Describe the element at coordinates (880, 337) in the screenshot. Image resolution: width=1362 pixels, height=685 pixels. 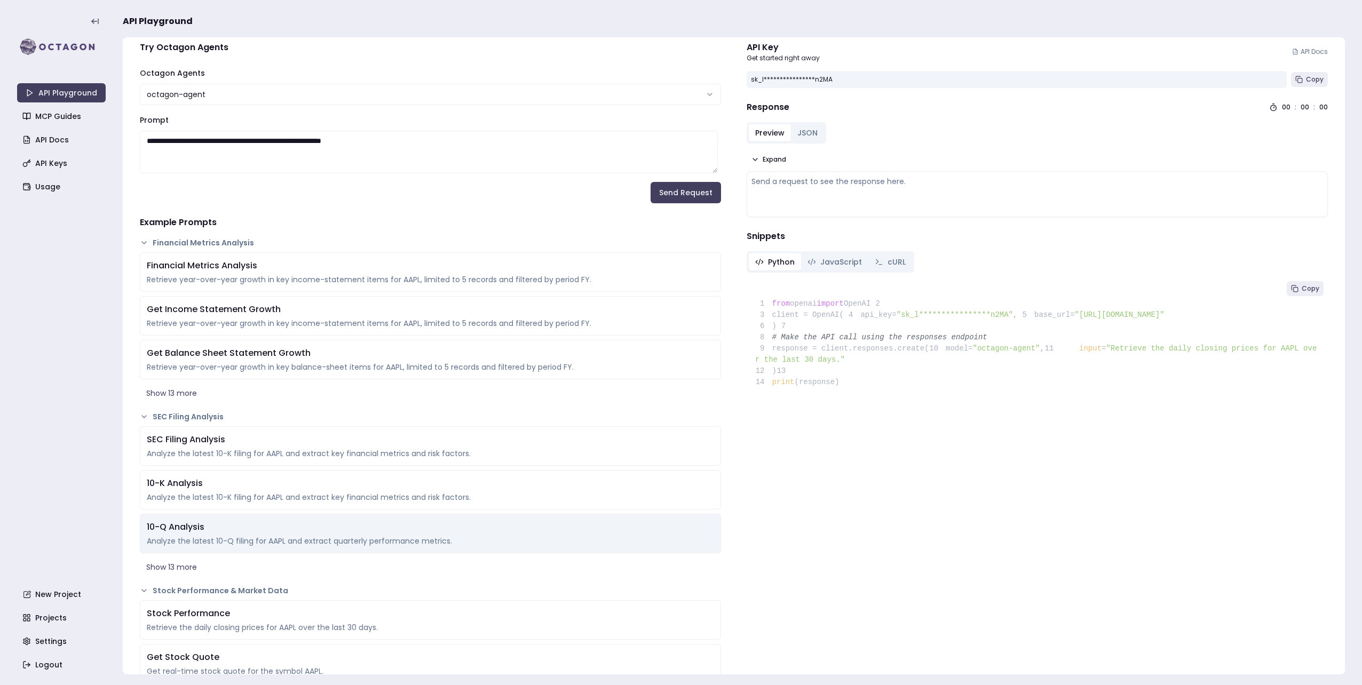
I see `span: # Make the API call using the responses endpoint` at that location.